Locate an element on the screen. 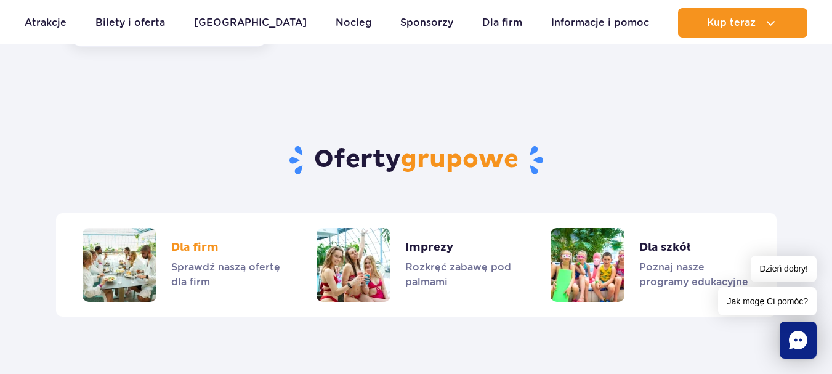 Image resolution: width=832 pixels, height=374 pixels. a: Bilety i oferta is located at coordinates (130, 23).